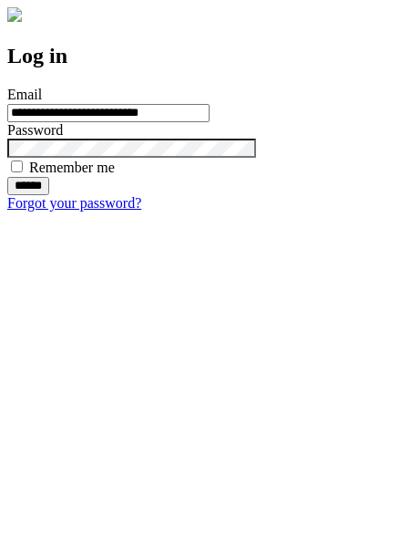 The image size is (410, 549). I want to click on a: Forgot your password?, so click(74, 202).